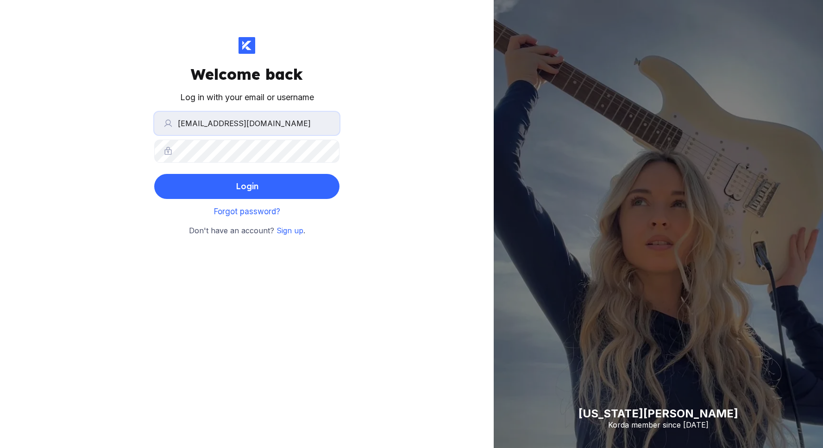 The width and height of the screenshot is (823, 448). What do you see at coordinates (290, 230) in the screenshot?
I see `a: Sign up` at bounding box center [290, 230].